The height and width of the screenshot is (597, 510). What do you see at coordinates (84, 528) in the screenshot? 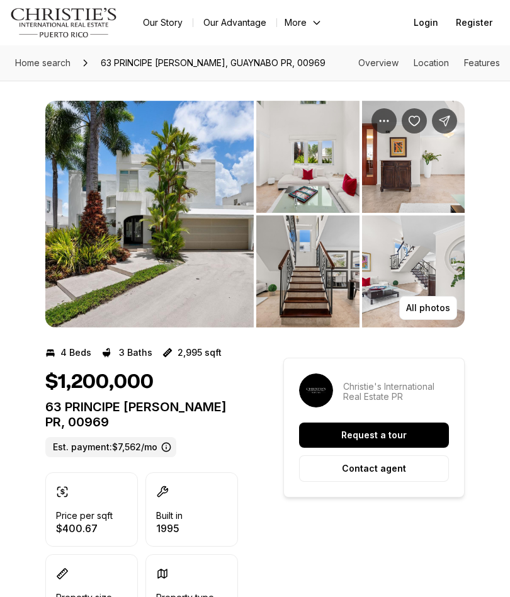
I see `p: $400.67` at bounding box center [84, 528].